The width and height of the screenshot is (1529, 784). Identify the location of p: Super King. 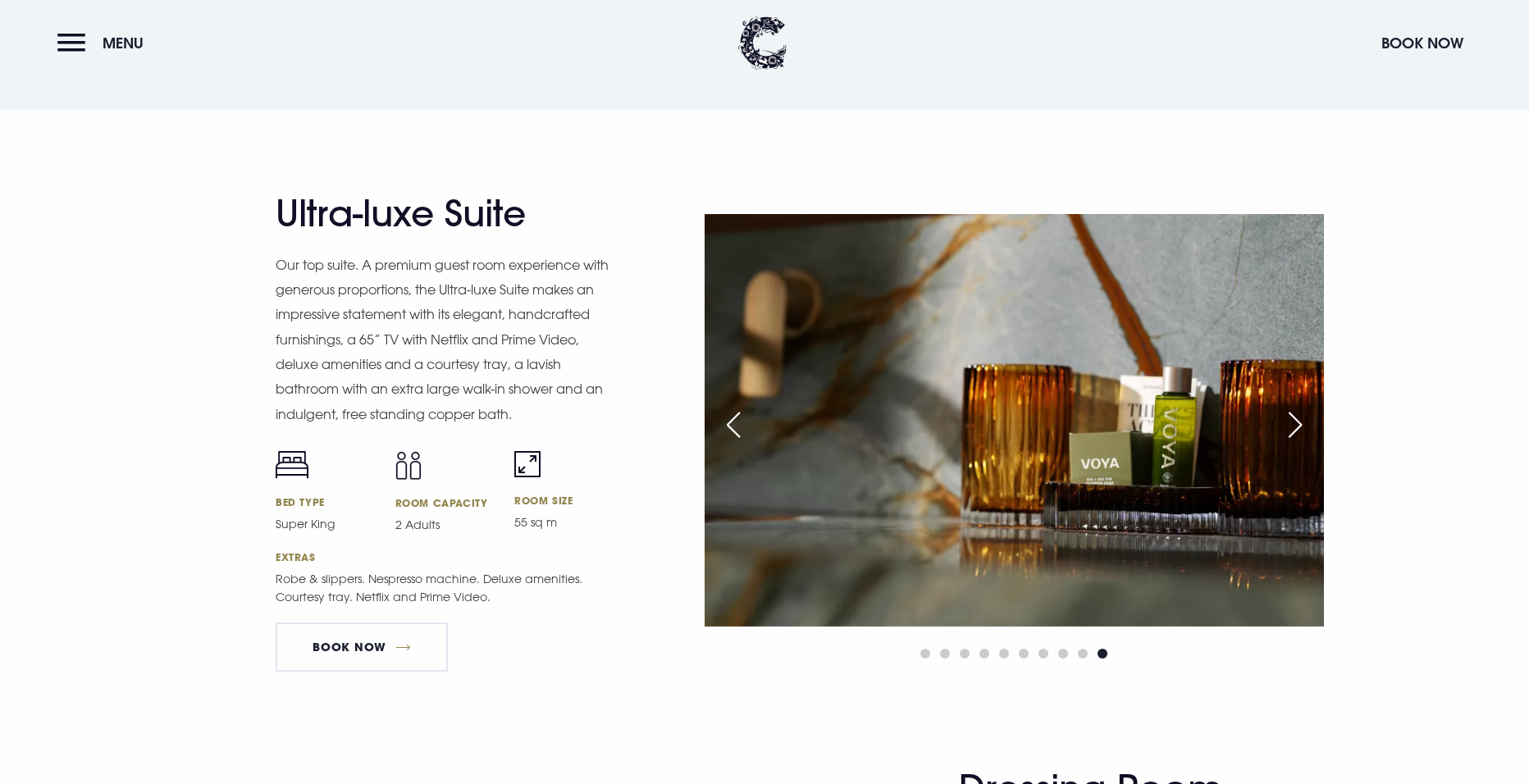
(326, 524).